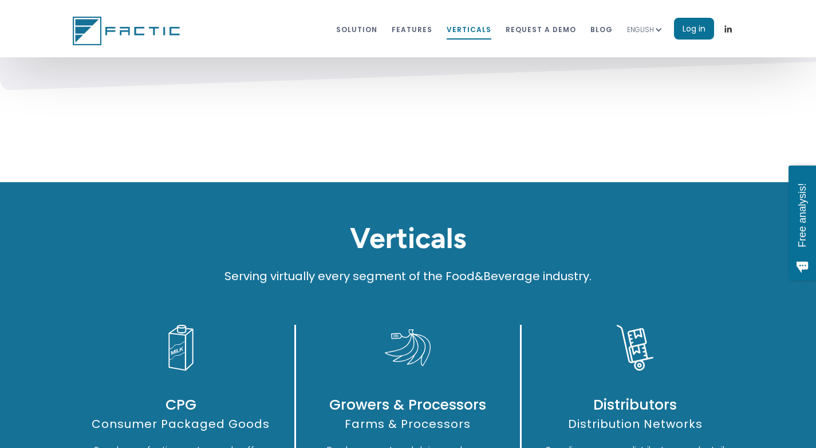 The image size is (816, 448). What do you see at coordinates (469, 29) in the screenshot?
I see `a: VERTICALS` at bounding box center [469, 29].